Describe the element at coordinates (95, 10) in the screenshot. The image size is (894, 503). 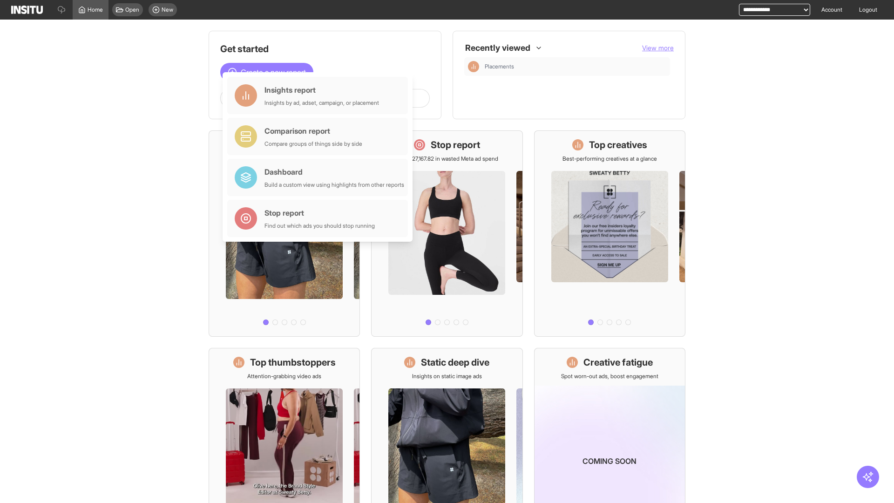
I see `span: Home` at that location.